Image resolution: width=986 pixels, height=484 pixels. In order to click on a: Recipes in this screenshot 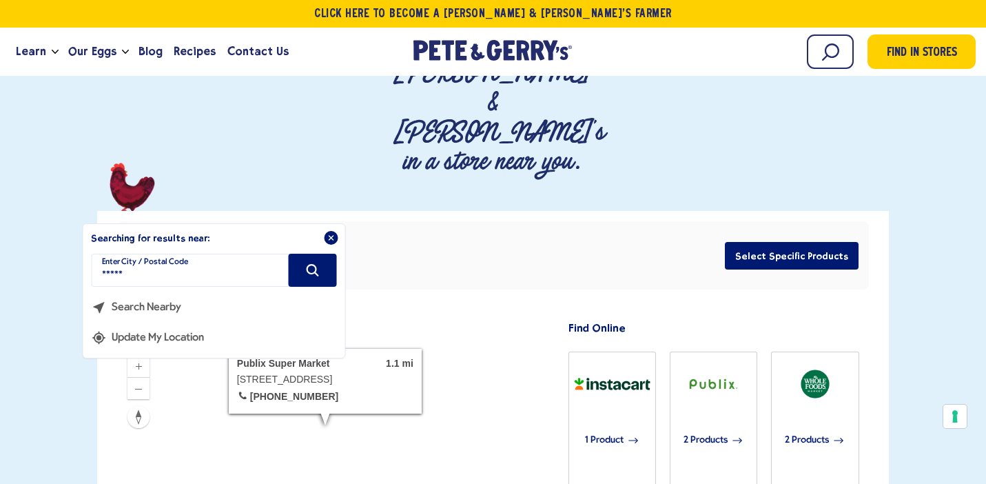, I will do `click(194, 52)`.